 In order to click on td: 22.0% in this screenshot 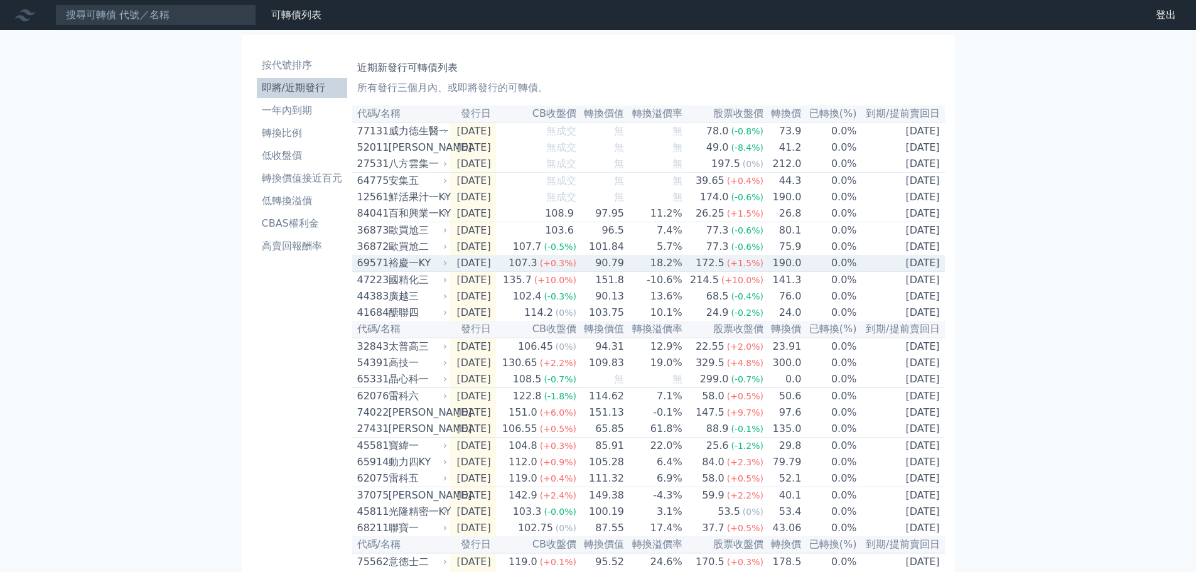, I will do `click(654, 446)`.